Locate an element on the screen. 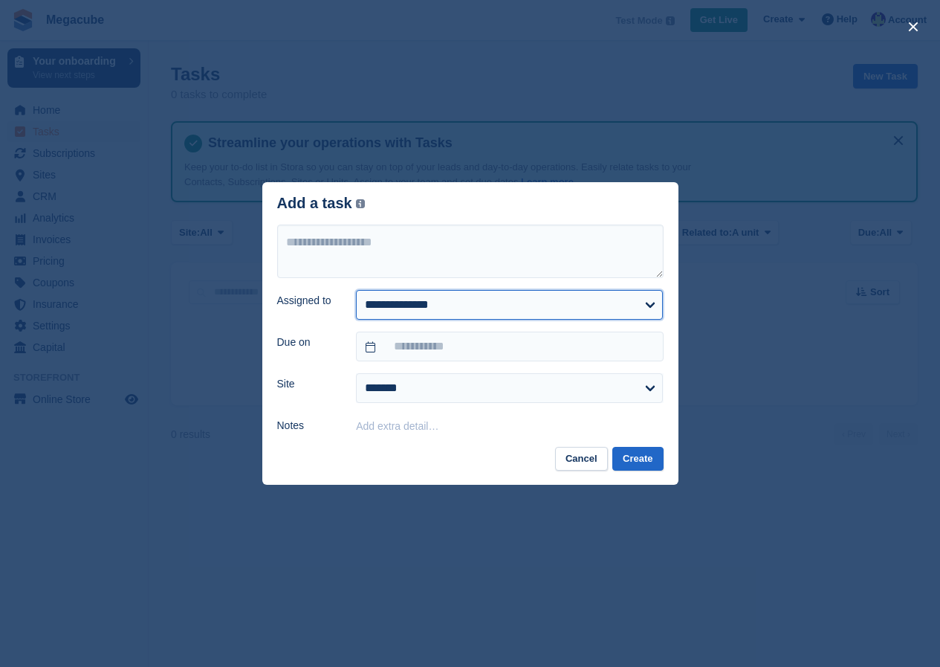 The width and height of the screenshot is (940, 667). button: Add extra detail… is located at coordinates (397, 426).